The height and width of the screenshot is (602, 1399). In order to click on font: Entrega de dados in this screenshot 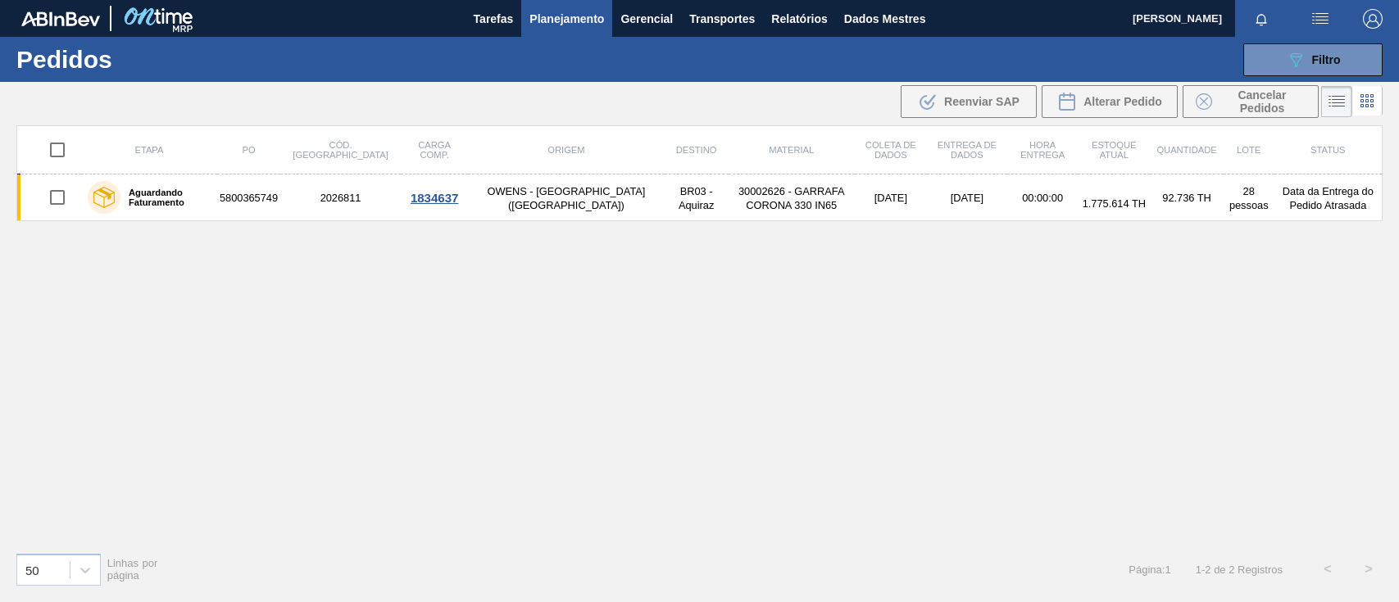, I will do `click(967, 150)`.